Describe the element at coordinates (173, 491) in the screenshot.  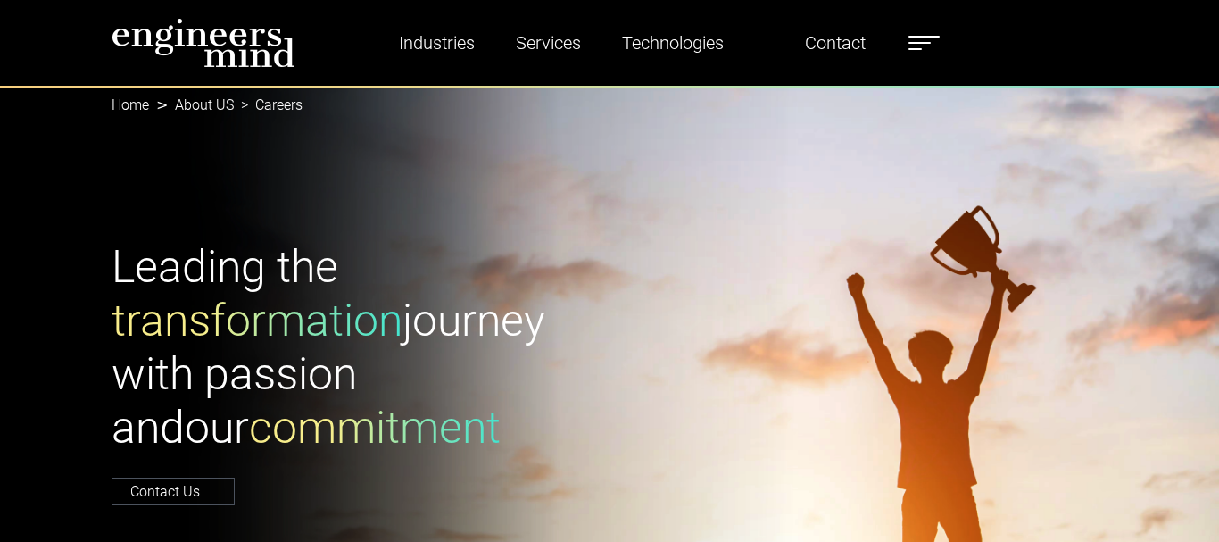
I see `a: Contact Us` at that location.